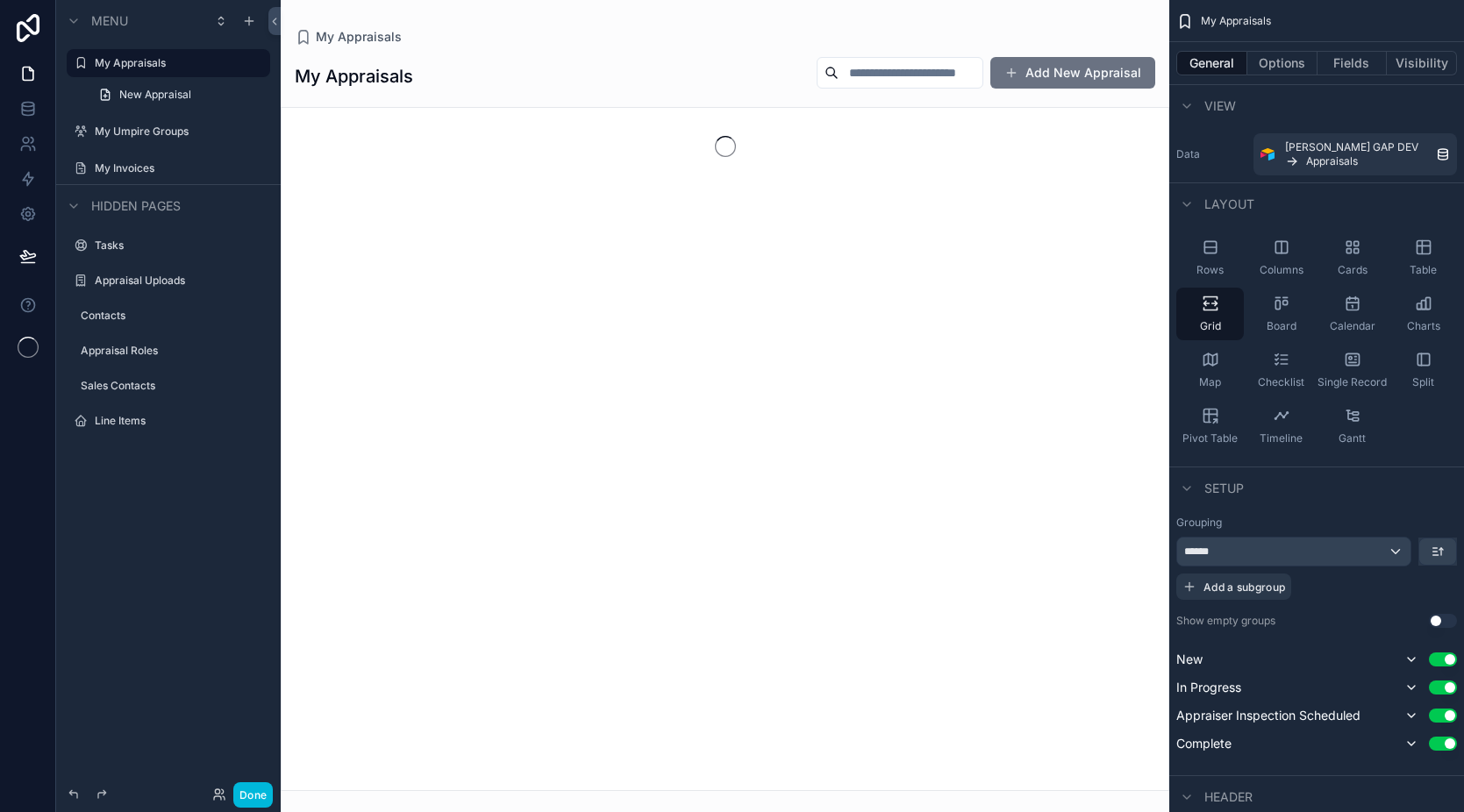 The height and width of the screenshot is (812, 1464). What do you see at coordinates (136, 206) in the screenshot?
I see `span: Hidden pages` at bounding box center [136, 206].